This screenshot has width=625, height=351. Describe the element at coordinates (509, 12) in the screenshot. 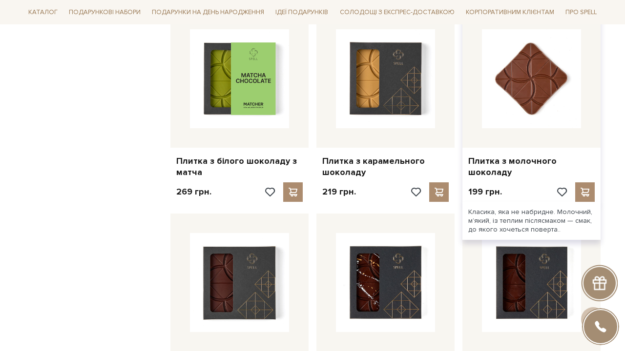

I see `a: Корпоративним клієнтам` at that location.